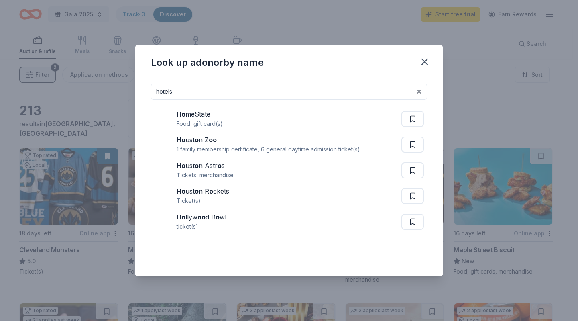 This screenshot has width=578, height=321. Describe the element at coordinates (164, 145) in the screenshot. I see `img: Image for Houston Zoo` at that location.